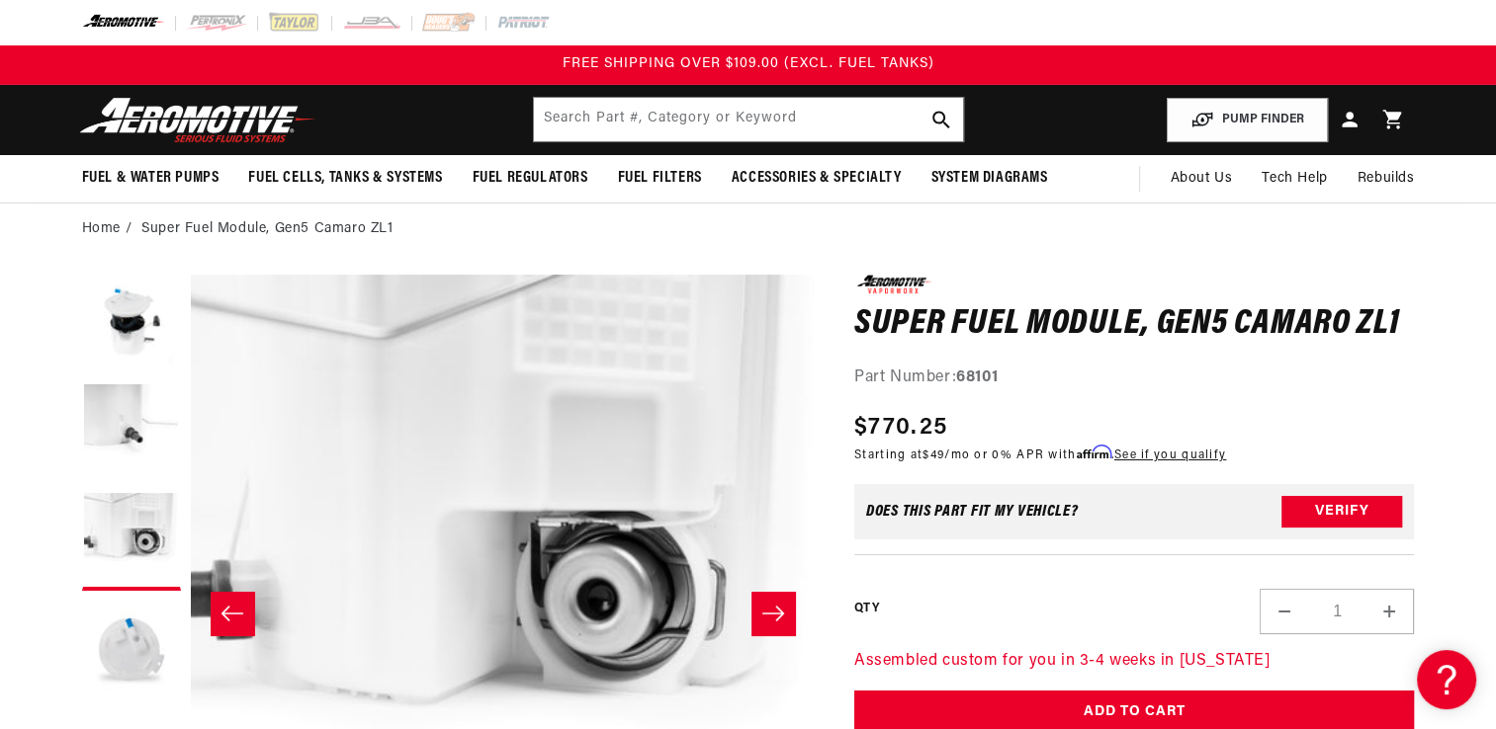 Image resolution: width=1496 pixels, height=729 pixels. What do you see at coordinates (866, 609) in the screenshot?
I see `label: QTY` at bounding box center [866, 609].